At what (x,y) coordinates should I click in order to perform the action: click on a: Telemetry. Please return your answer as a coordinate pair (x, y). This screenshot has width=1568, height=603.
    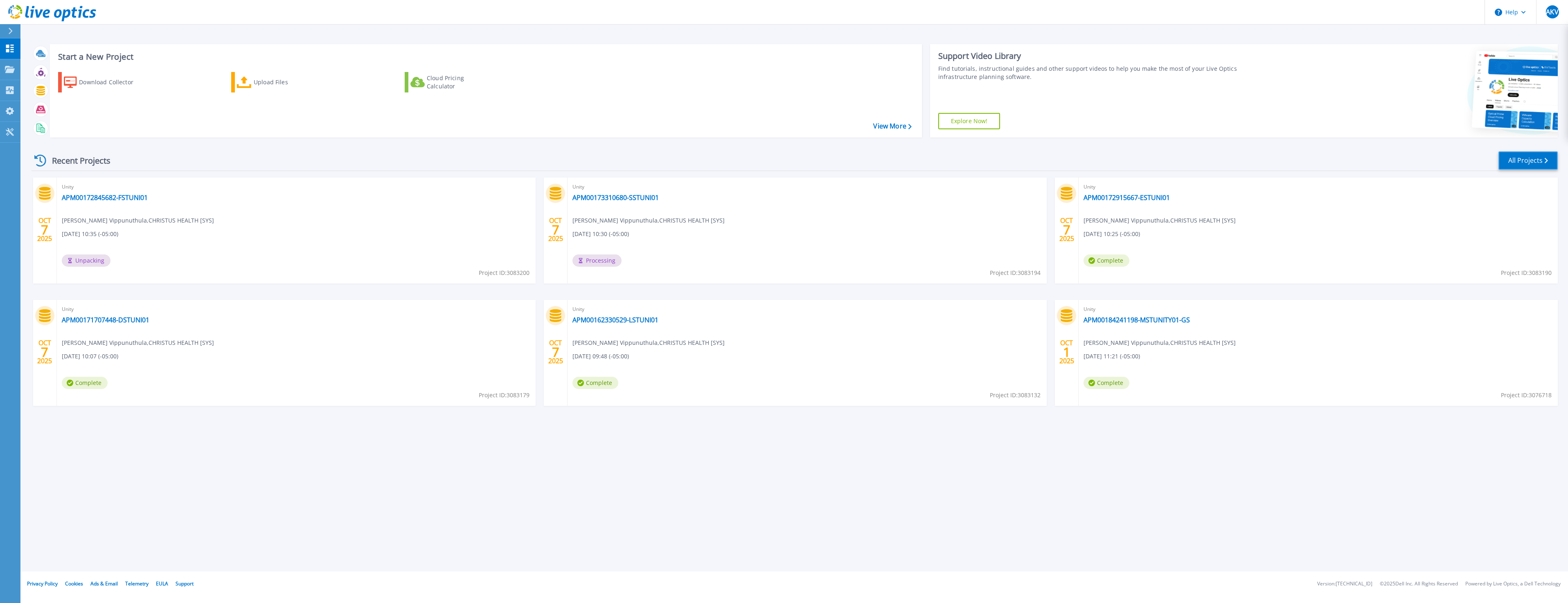
    Looking at the image, I should click on (137, 583).